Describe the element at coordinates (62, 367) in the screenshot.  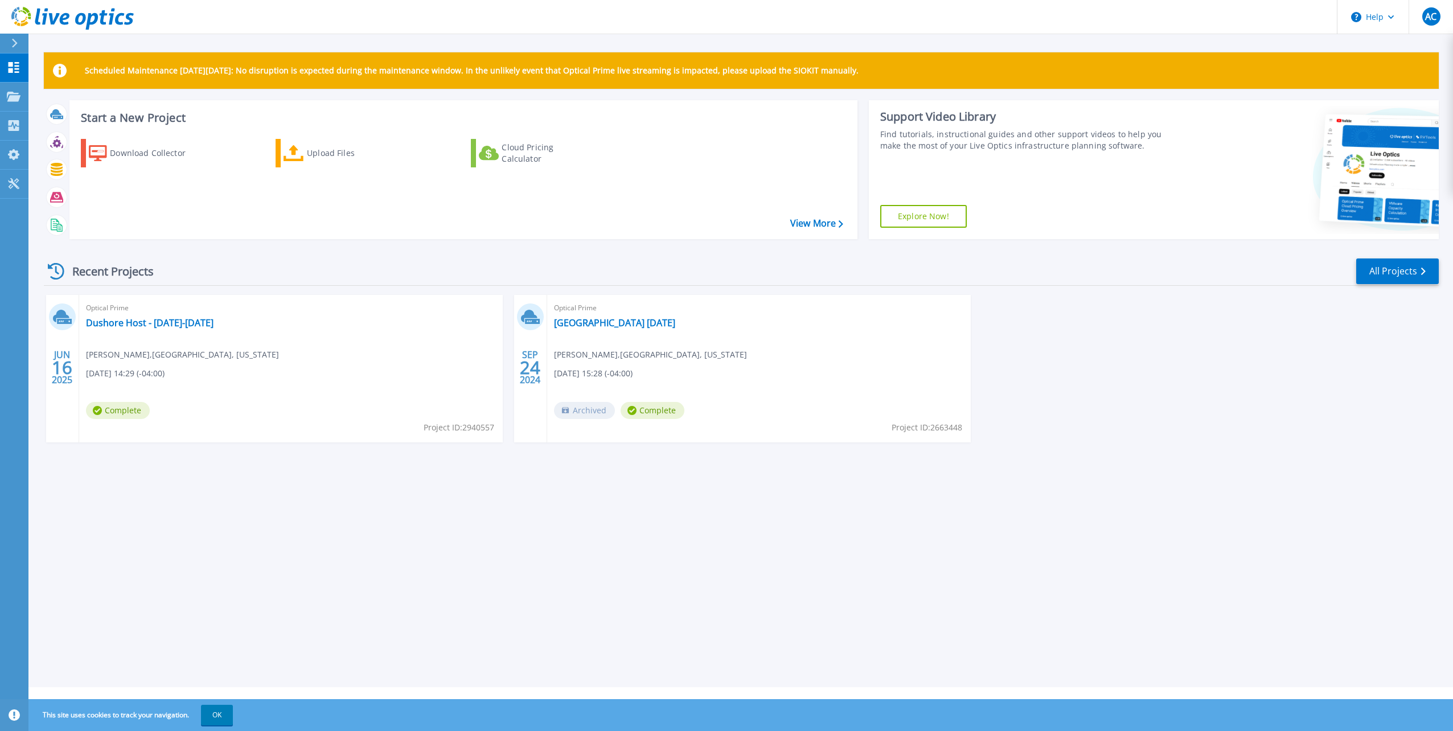
I see `div: JUN 2025` at that location.